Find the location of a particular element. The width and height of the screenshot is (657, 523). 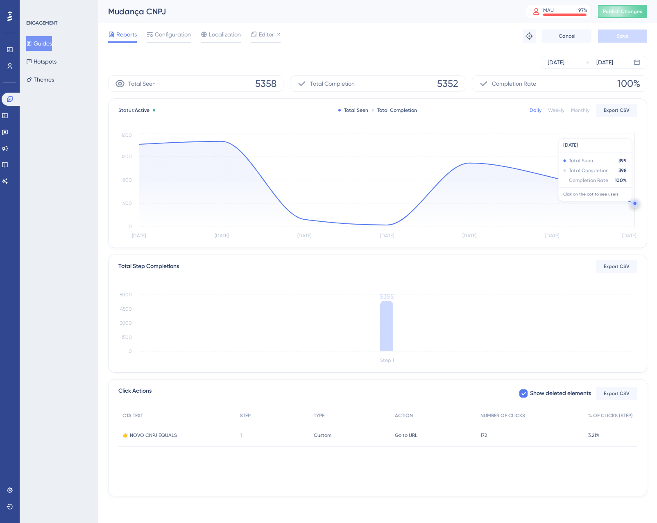

span: TYPE is located at coordinates (319, 416).